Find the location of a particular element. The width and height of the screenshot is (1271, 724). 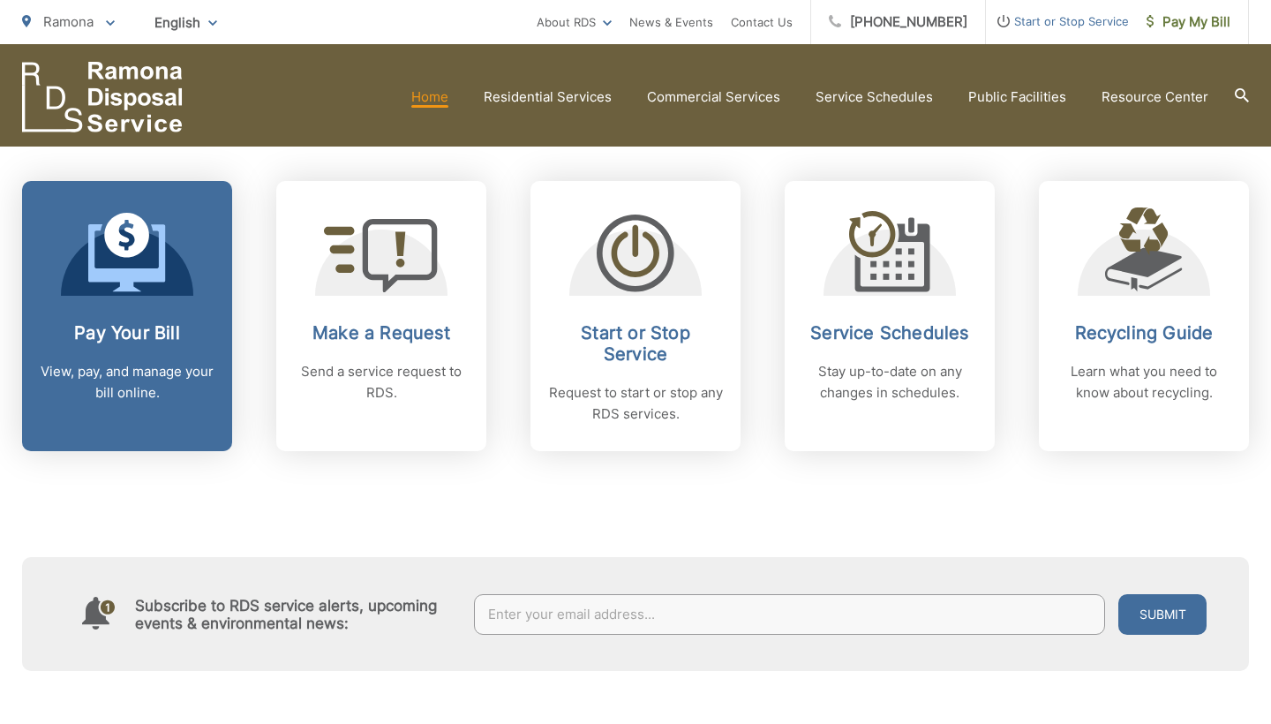

span: Pay My Bill is located at coordinates (1188, 22).